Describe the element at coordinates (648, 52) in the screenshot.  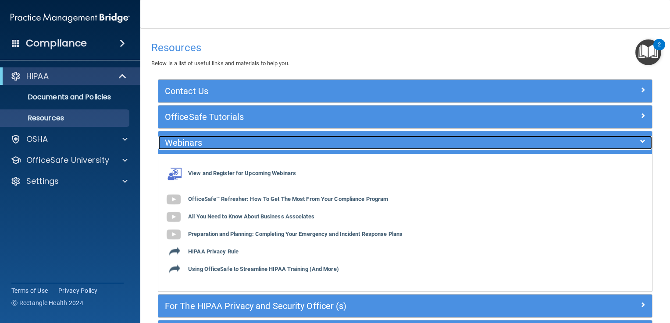
I see `button: Open Resource Center, 2 new notifications` at that location.